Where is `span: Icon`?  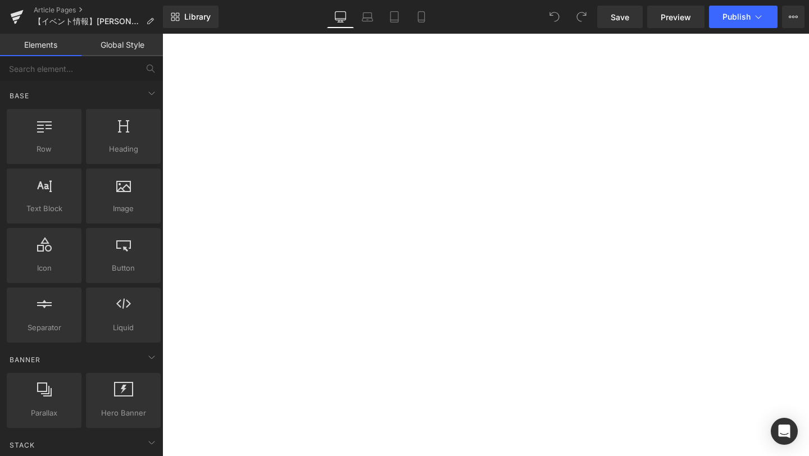 span: Icon is located at coordinates (44, 268).